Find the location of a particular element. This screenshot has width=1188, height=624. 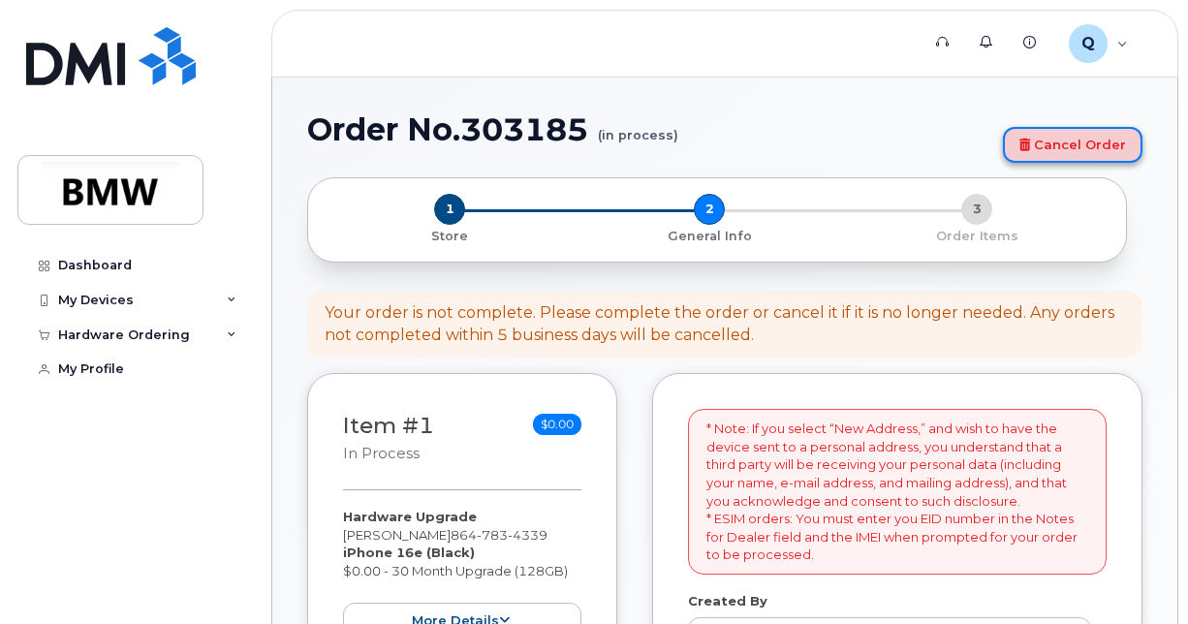

h1: Order No.303185 is located at coordinates (650, 129).